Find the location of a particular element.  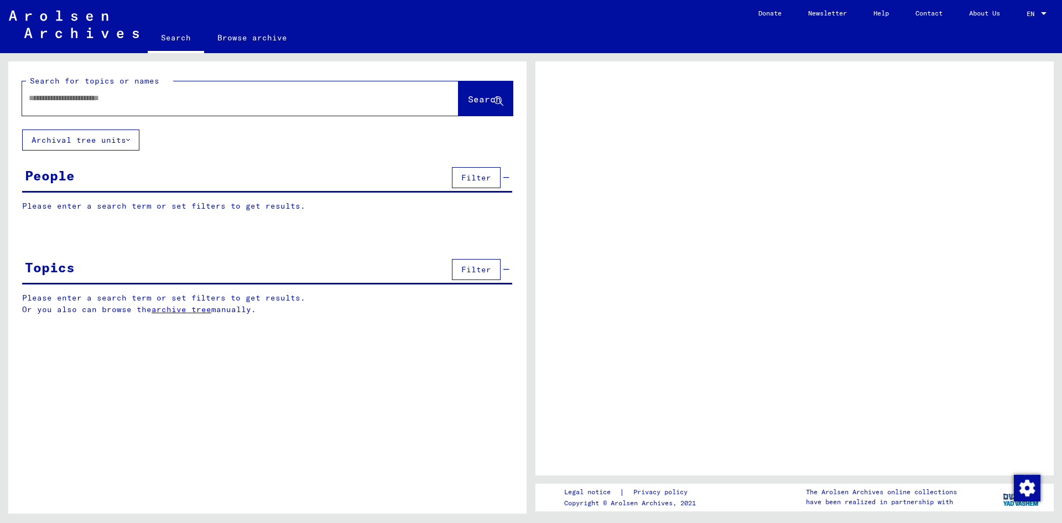

mat-label: Search for topics or names is located at coordinates (95, 81).